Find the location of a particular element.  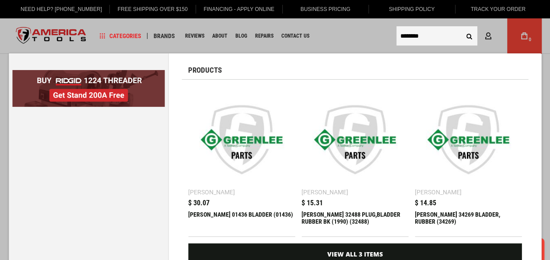

button: Open LiveChat chat widget is located at coordinates (106, 17).